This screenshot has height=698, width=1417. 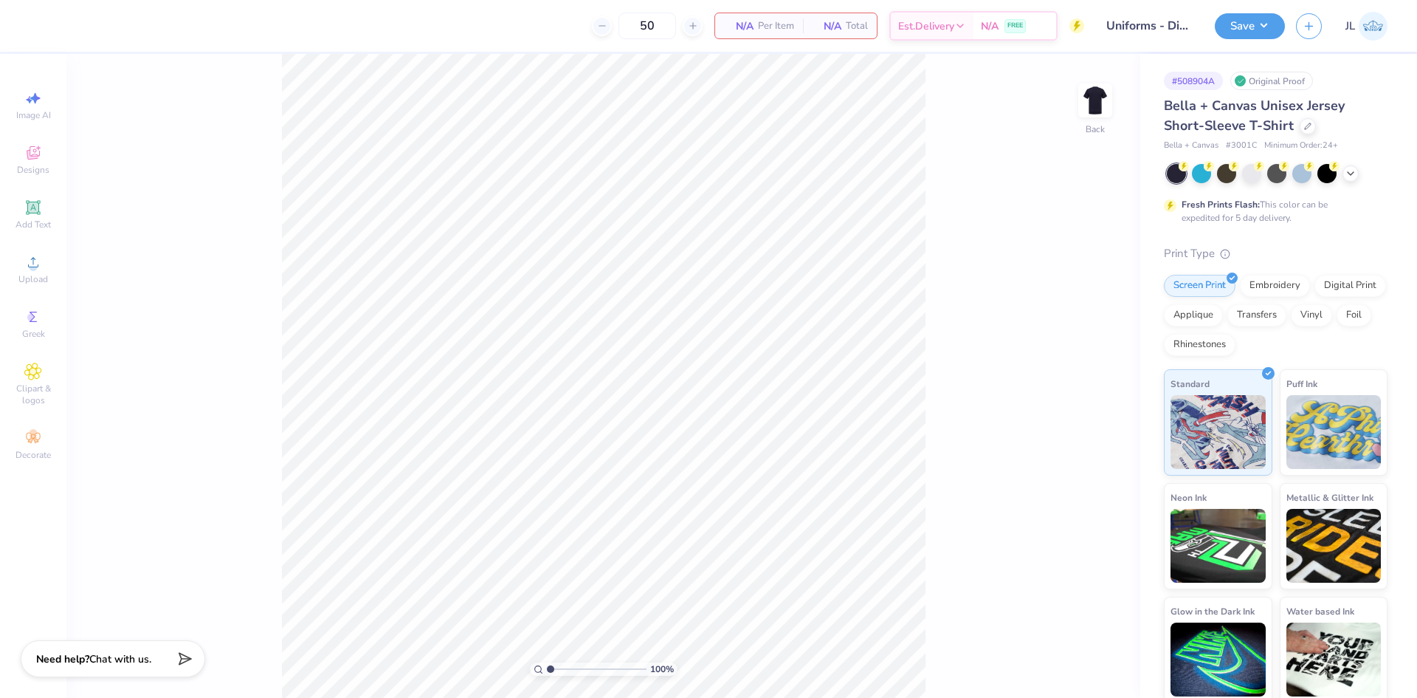 What do you see at coordinates (1218, 432) in the screenshot?
I see `img: Standard` at bounding box center [1218, 432].